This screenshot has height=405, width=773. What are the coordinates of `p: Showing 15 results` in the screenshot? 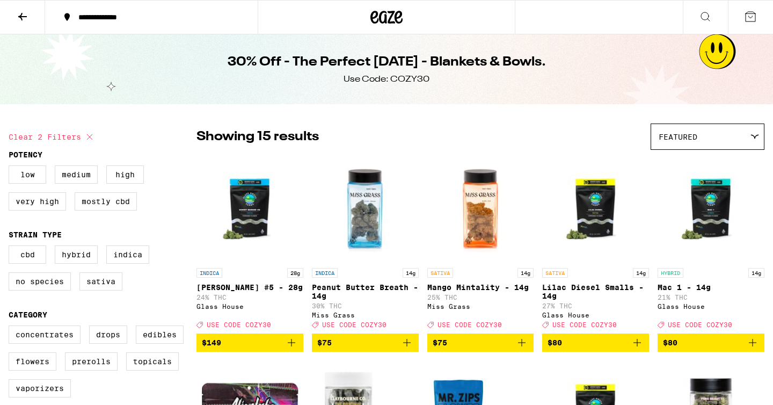 It's located at (258, 137).